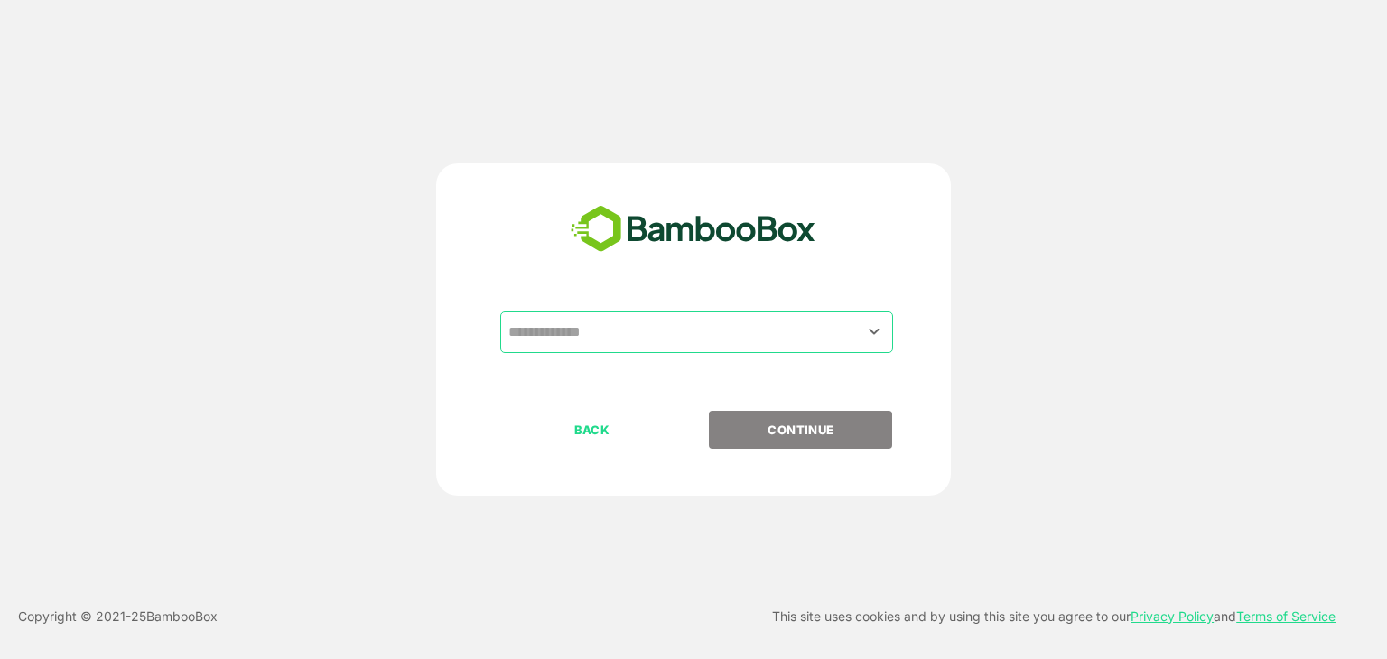 The image size is (1387, 659). Describe the element at coordinates (800, 430) in the screenshot. I see `button: CONTINUE` at that location.